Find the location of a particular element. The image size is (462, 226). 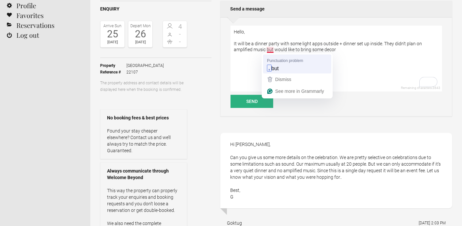

p: The property address and contact details will be displayed here when the booking is confirmed. is located at coordinates (143, 86).